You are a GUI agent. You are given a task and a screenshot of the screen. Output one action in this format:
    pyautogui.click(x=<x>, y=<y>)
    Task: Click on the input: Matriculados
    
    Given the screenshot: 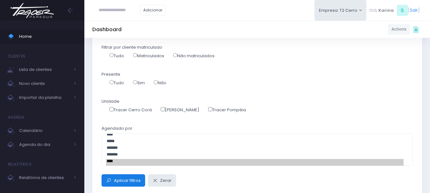 What is the action you would take?
    pyautogui.click(x=135, y=55)
    